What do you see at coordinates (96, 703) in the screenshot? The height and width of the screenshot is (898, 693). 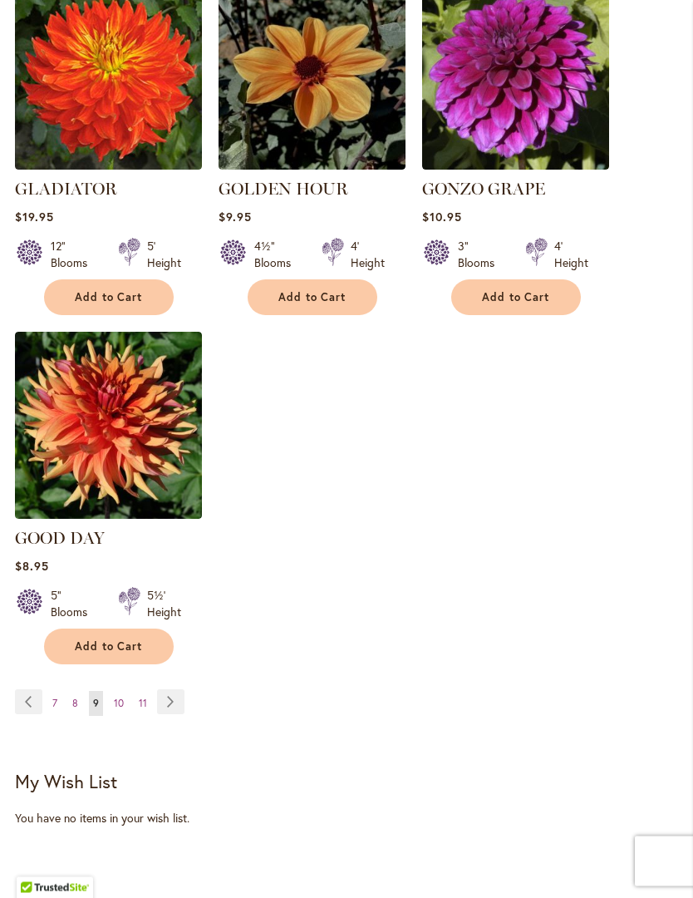 I see `span: 9` at bounding box center [96, 703].